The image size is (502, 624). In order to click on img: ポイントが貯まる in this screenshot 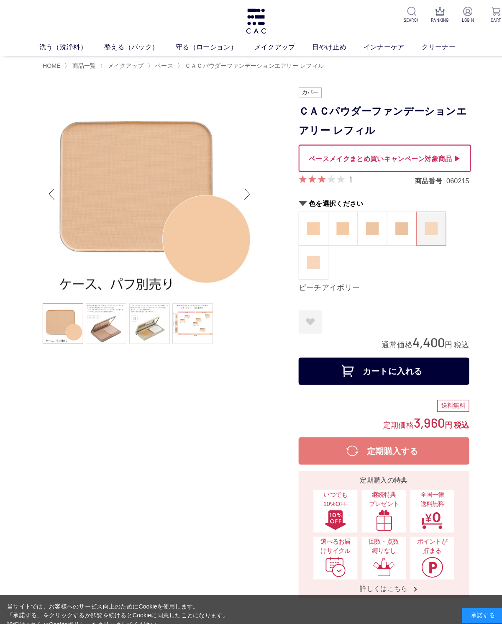, I will do `click(424, 556)`.